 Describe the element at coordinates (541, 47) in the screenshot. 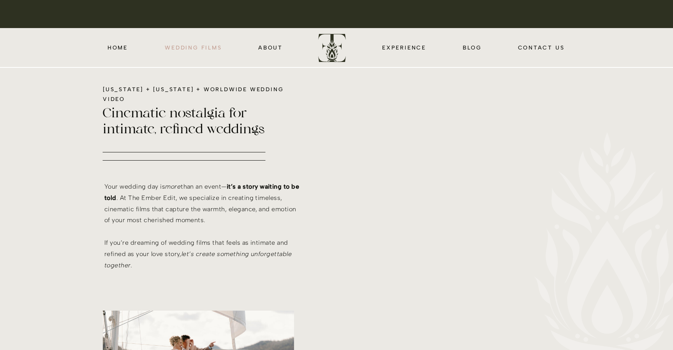

I see `nav: CONTACT us` at that location.